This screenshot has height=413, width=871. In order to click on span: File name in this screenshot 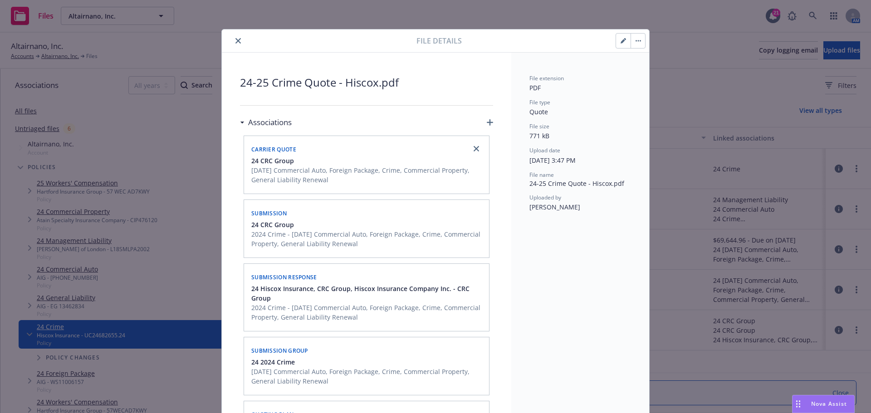, I will do `click(542, 175)`.